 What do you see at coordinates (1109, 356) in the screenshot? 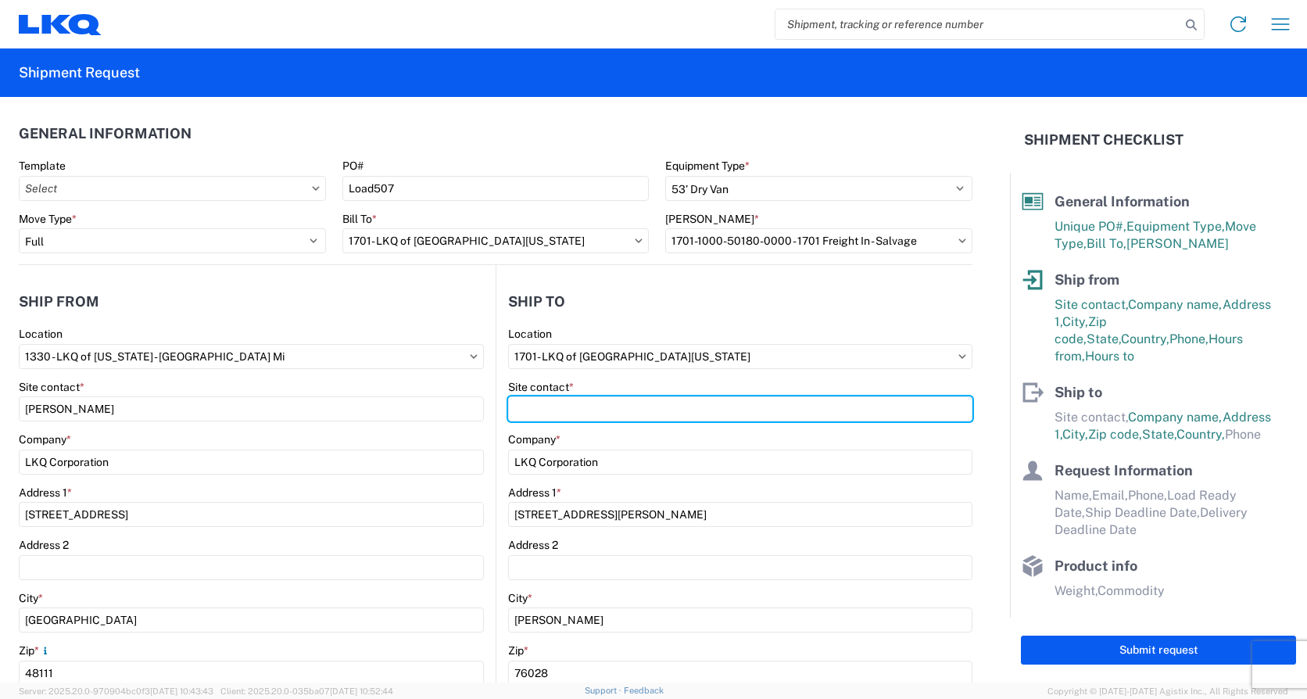
I see `span: Hours to` at bounding box center [1109, 356].